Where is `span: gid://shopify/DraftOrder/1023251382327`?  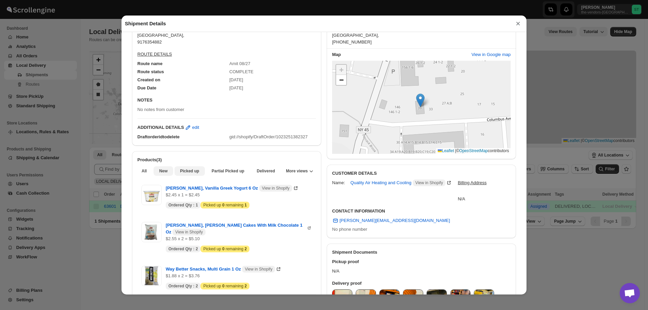 span: gid://shopify/DraftOrder/1023251382327 is located at coordinates (268, 137).